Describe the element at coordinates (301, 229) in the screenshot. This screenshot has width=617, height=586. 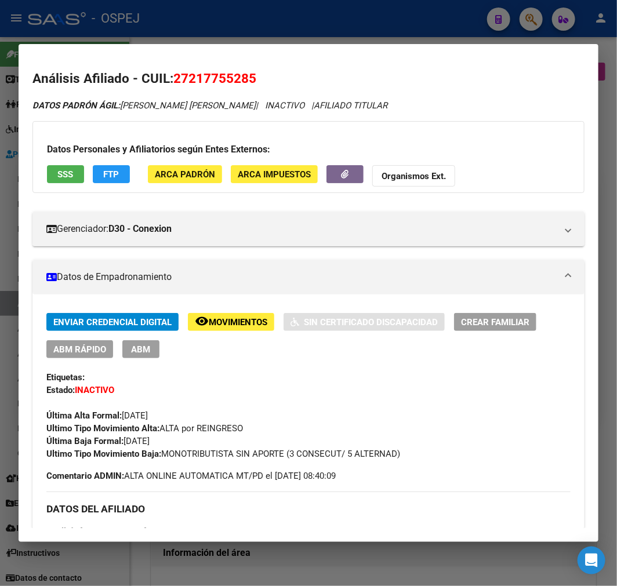
I see `mat-panel-title: Gerenciador:` at that location.